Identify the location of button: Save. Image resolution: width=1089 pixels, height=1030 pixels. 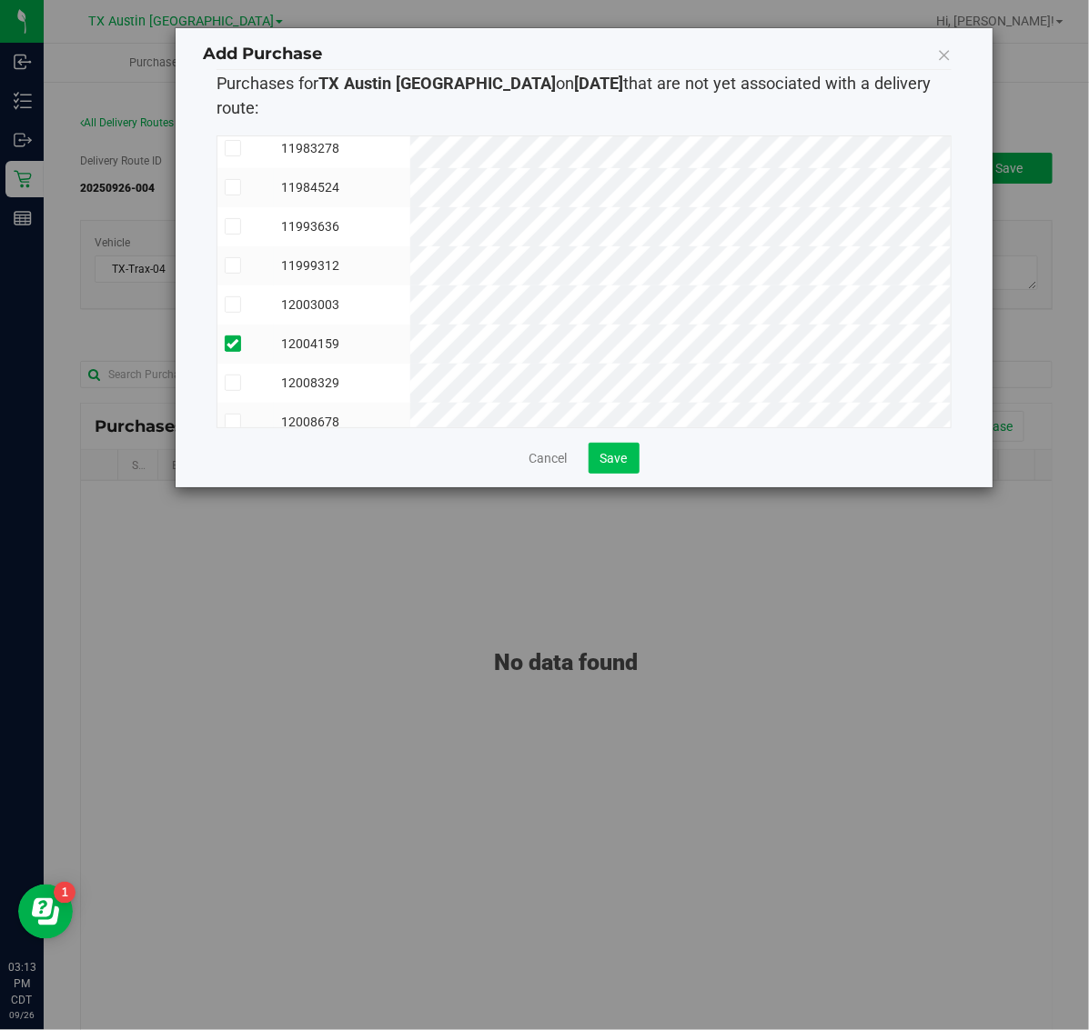
(614, 458).